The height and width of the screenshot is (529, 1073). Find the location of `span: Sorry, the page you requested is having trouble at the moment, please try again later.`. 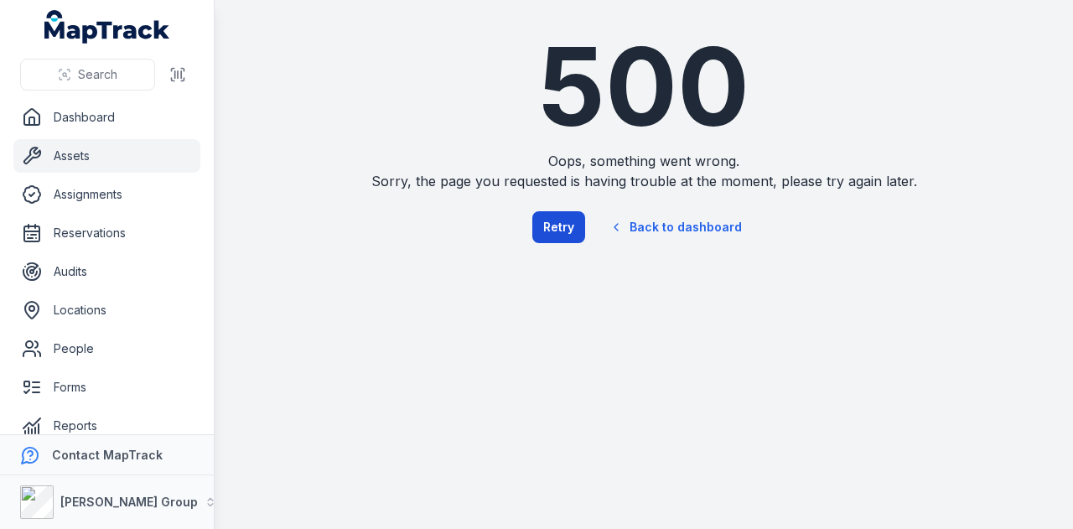

span: Sorry, the page you requested is having trouble at the moment, please try again later. is located at coordinates (644, 181).